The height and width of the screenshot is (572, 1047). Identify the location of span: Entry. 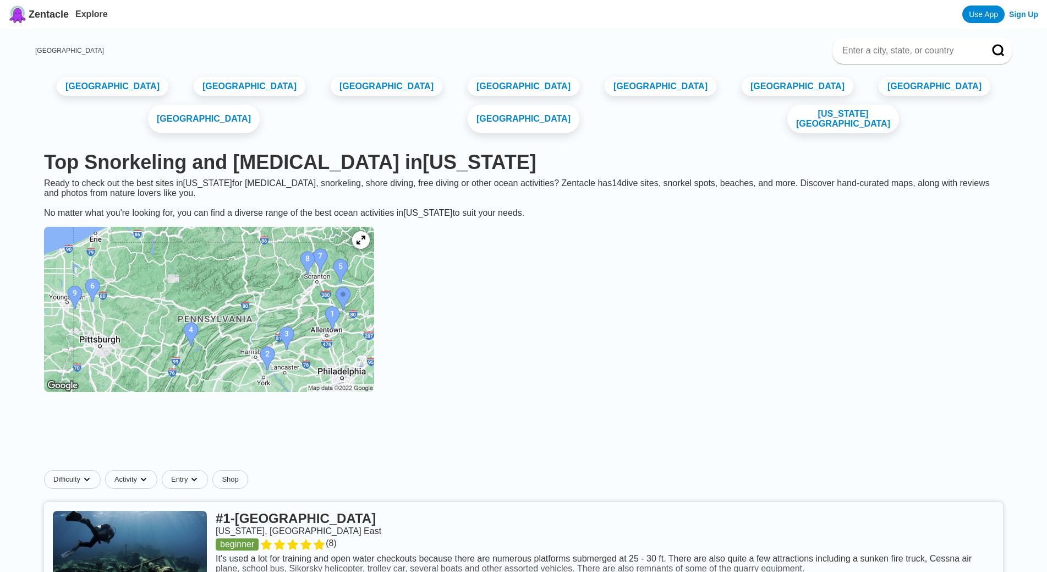
(179, 479).